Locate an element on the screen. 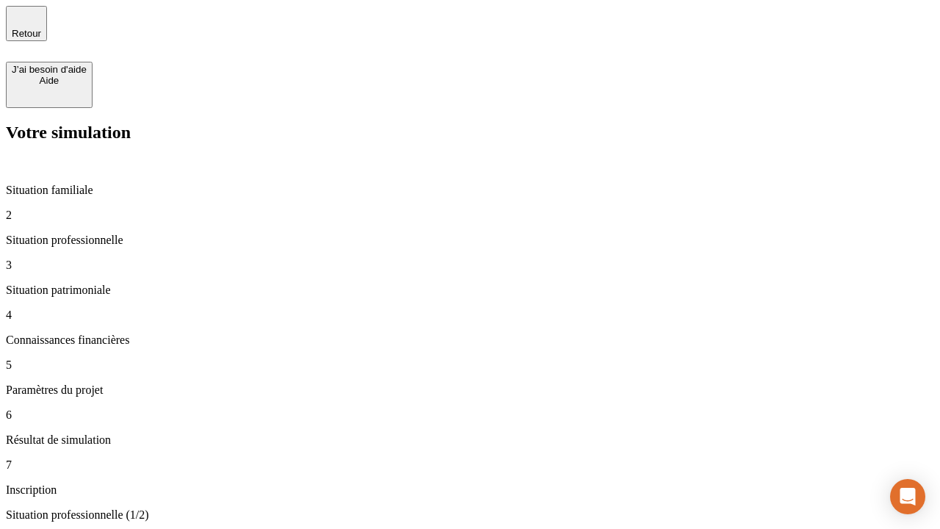 The width and height of the screenshot is (940, 529). span: Retour is located at coordinates (26, 33).